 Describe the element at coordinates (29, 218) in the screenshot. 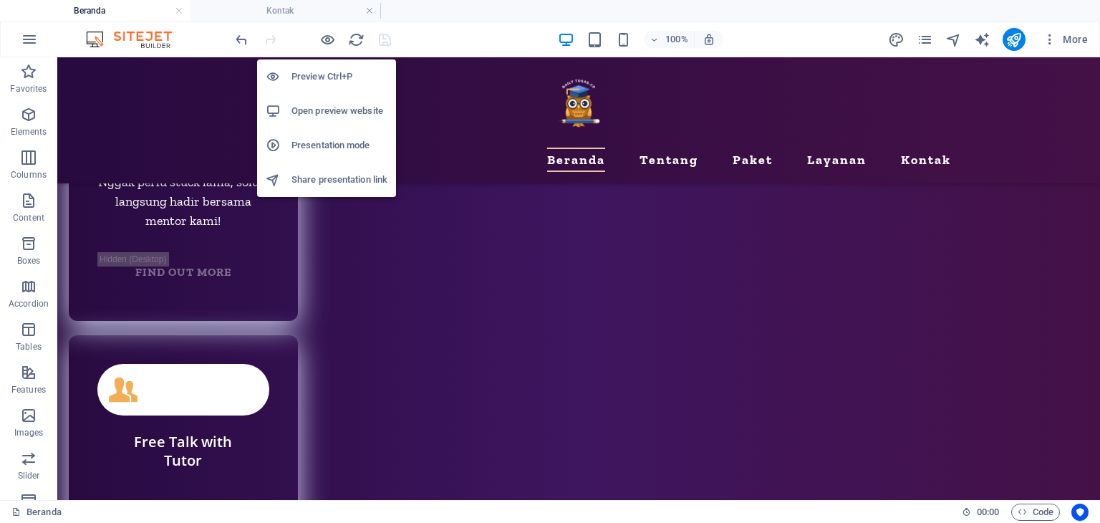

I see `p: Content` at that location.